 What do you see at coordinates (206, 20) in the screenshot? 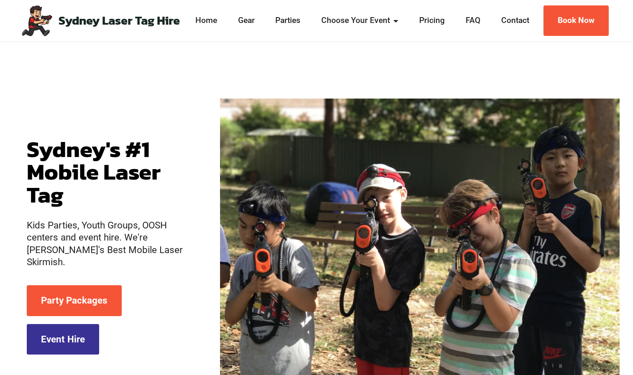
I see `a: Home` at bounding box center [206, 20].